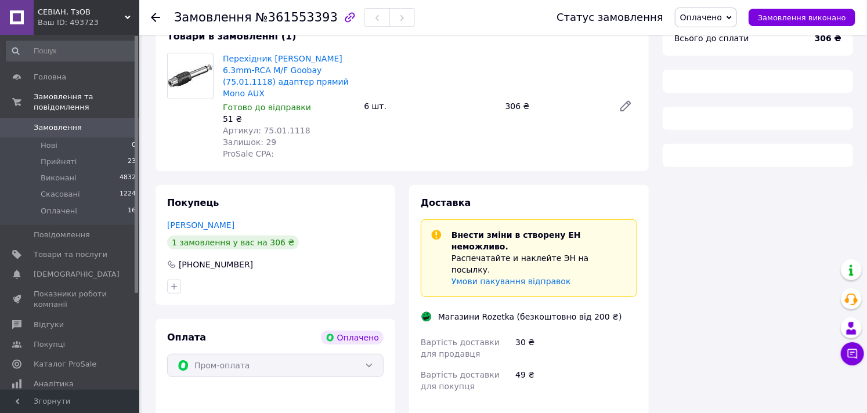  Describe the element at coordinates (186, 337) in the screenshot. I see `span: Оплата` at that location.